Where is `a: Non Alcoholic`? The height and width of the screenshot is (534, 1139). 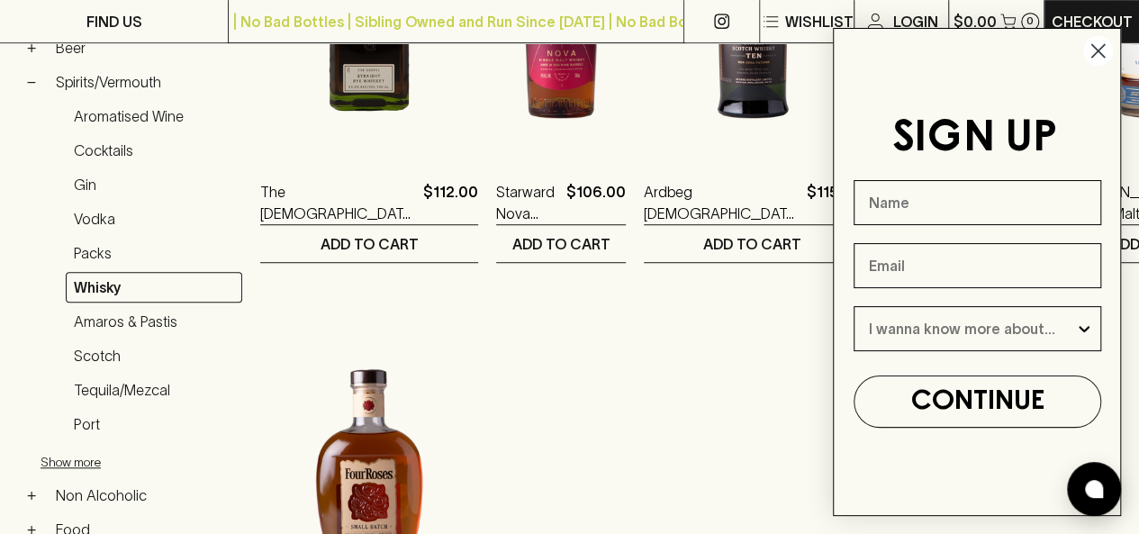 a: Non Alcoholic is located at coordinates (145, 495).